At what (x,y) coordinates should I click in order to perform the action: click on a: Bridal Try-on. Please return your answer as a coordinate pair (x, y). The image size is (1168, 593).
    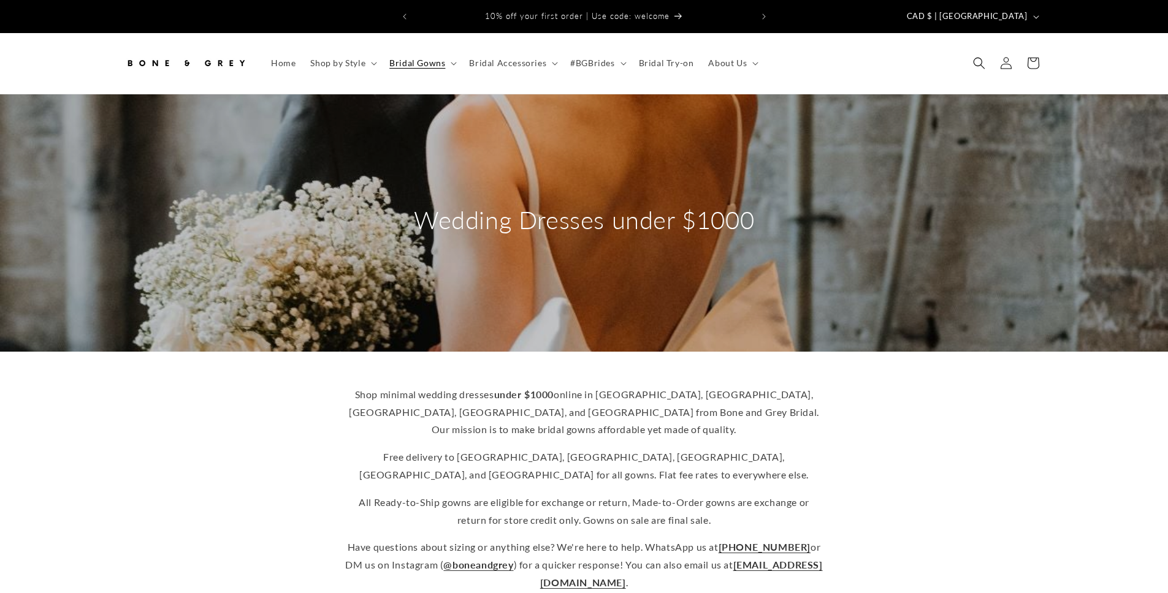
    Looking at the image, I should click on (666, 63).